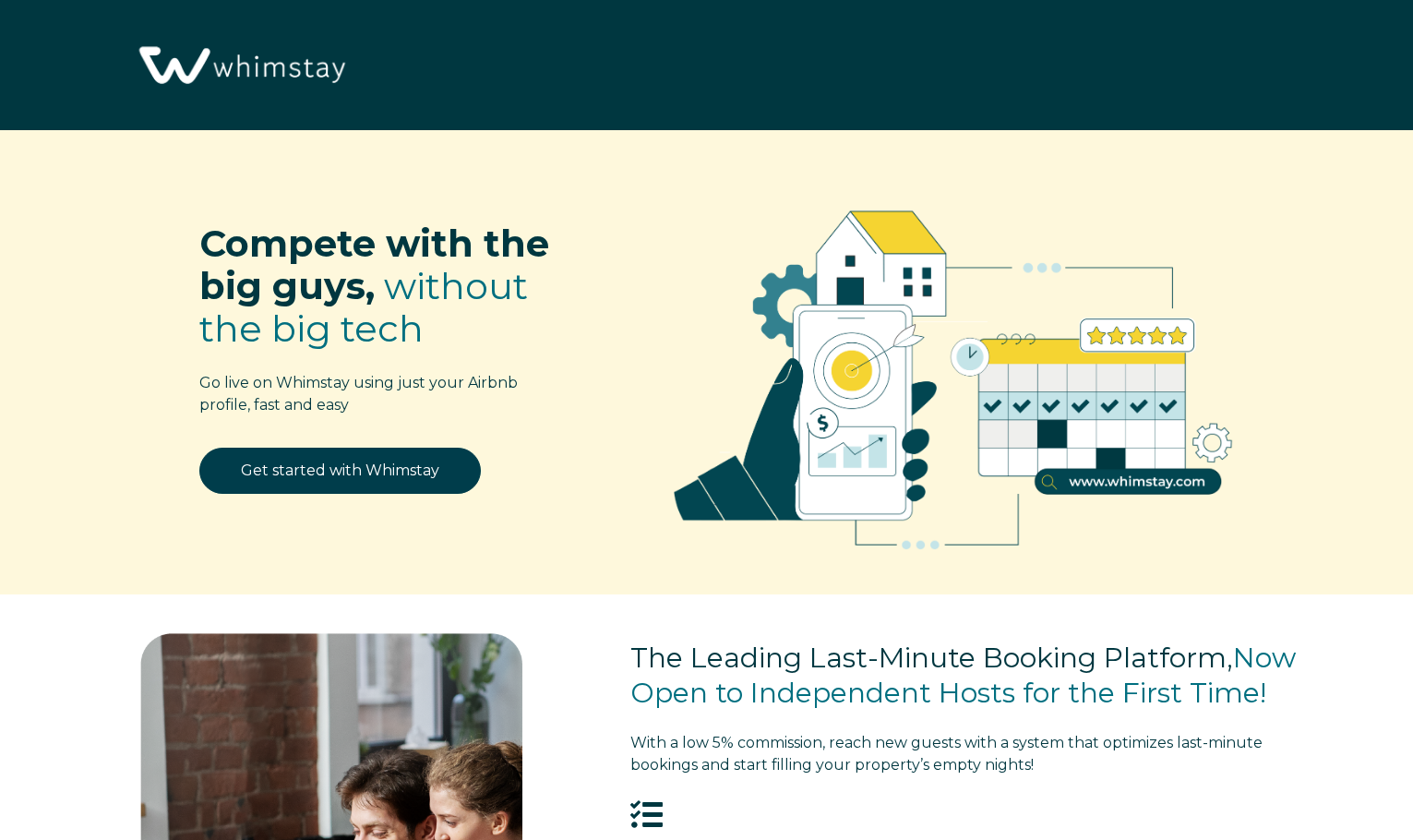 Image resolution: width=1413 pixels, height=840 pixels. What do you see at coordinates (963, 675) in the screenshot?
I see `span: Now Open to Independent Hosts for the First Time!` at bounding box center [963, 675].